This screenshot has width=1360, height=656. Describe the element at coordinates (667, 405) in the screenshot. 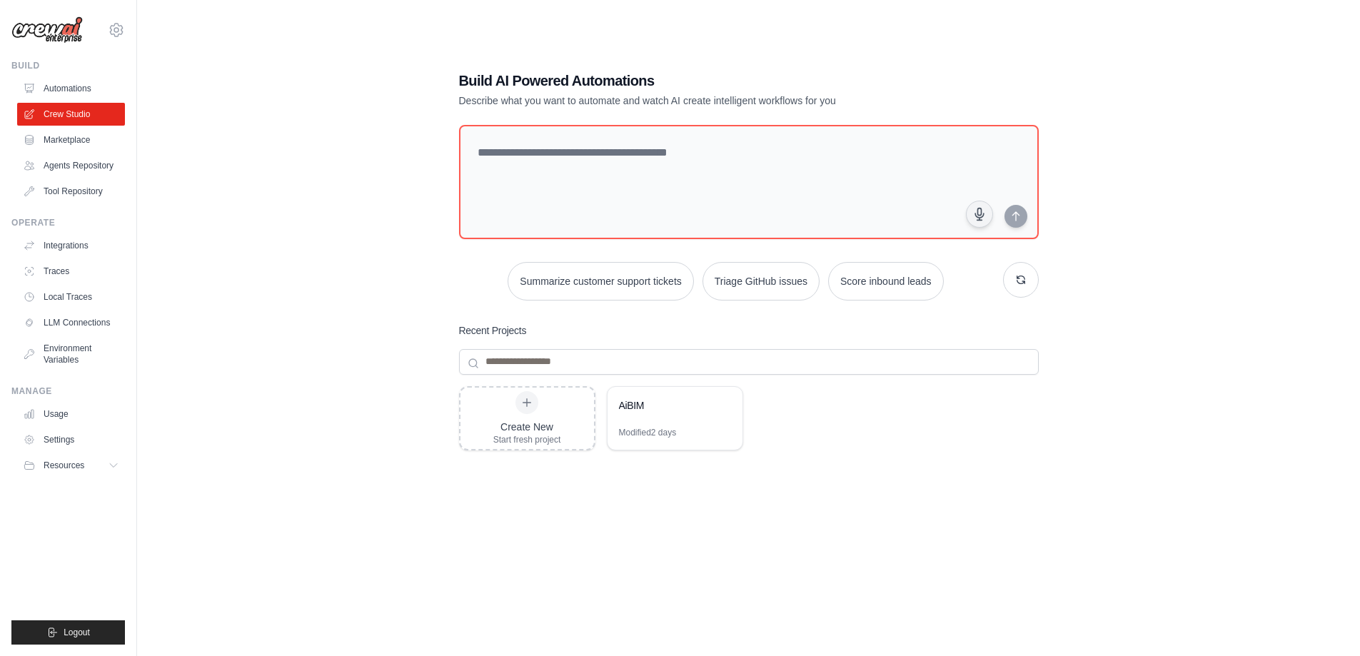

I see `div: AiBIM` at that location.